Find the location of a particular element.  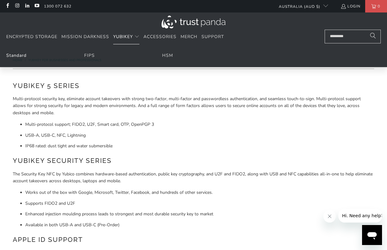

li: USB-A, USB-C, NFC, Lightning is located at coordinates (200, 135).